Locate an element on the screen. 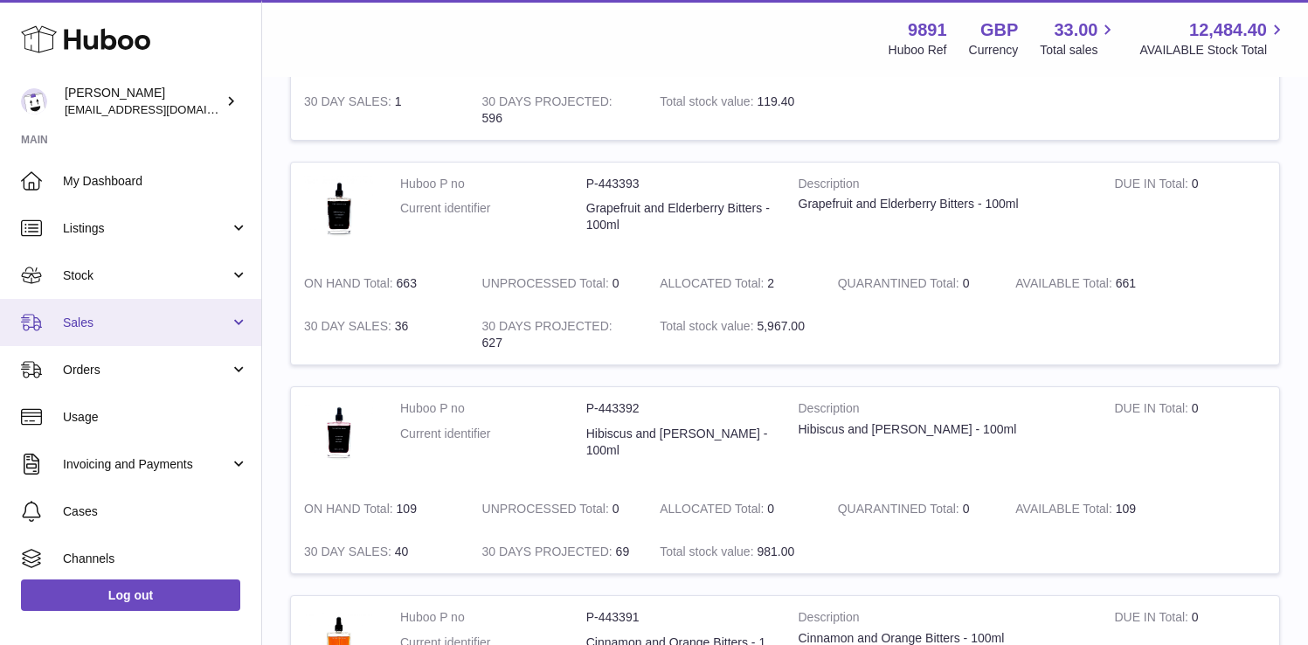  img: ro@thebitterclub.co.uk is located at coordinates (34, 101).